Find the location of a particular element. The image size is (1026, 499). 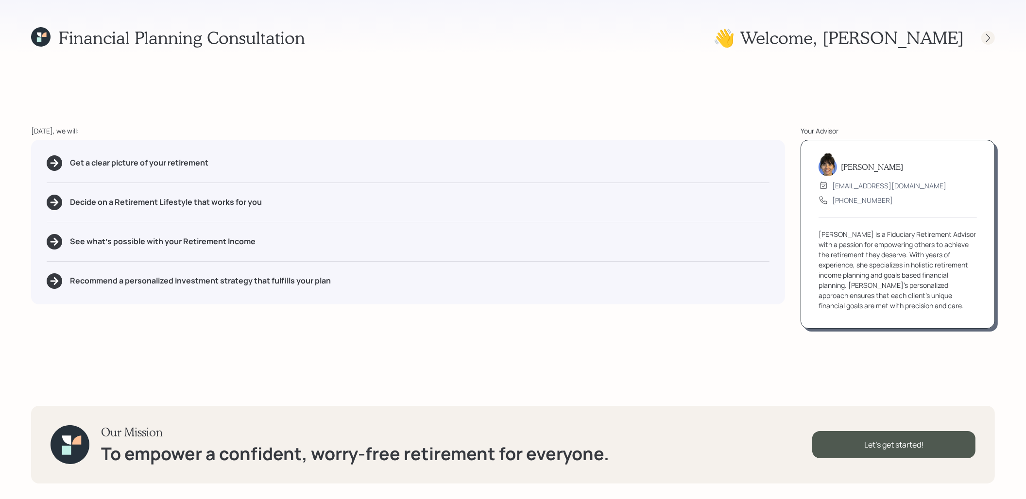

div: Let's get started! is located at coordinates (894, 445).